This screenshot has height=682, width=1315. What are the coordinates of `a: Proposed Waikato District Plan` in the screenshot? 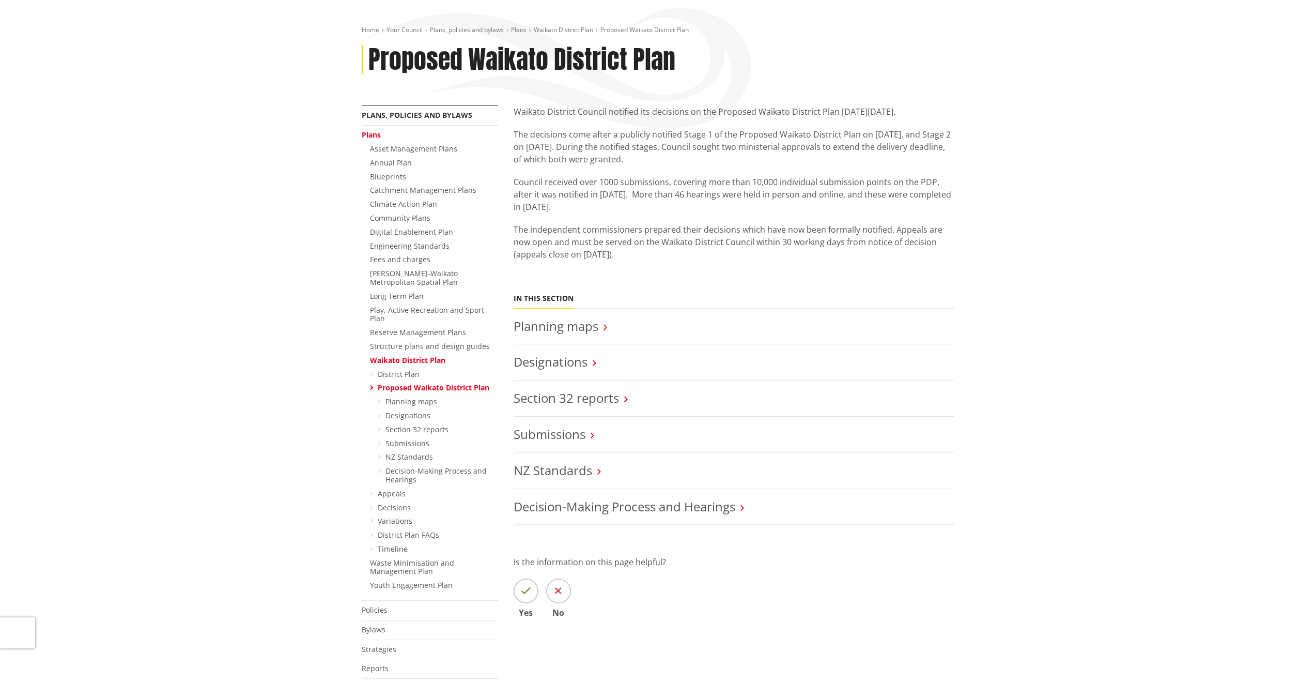 It's located at (434, 387).